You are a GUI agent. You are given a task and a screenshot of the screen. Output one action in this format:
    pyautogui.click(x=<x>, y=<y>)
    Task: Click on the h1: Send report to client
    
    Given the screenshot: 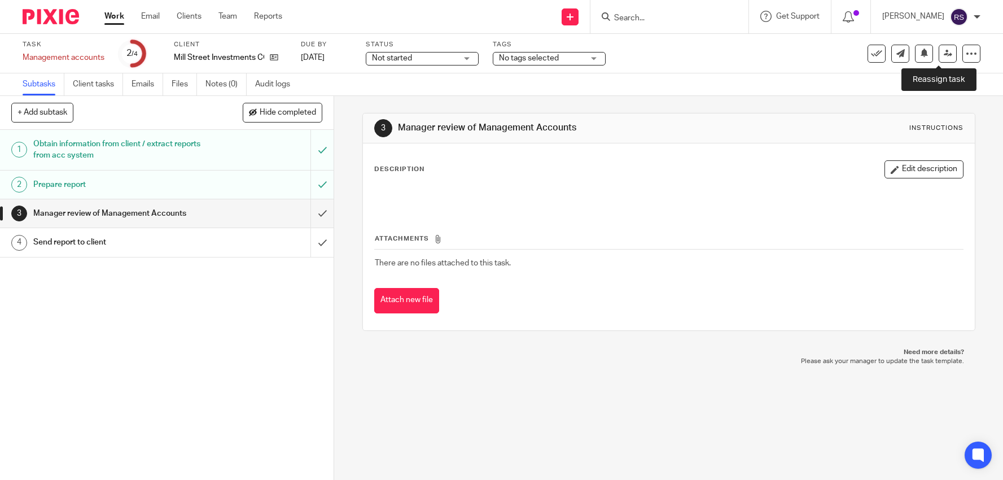 What is the action you would take?
    pyautogui.click(x=122, y=242)
    